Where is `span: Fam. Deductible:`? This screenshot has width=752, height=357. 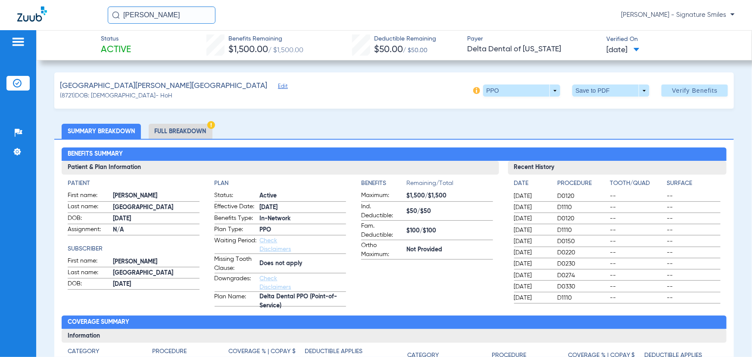
span: Fam. Deductible: is located at coordinates (382, 231).